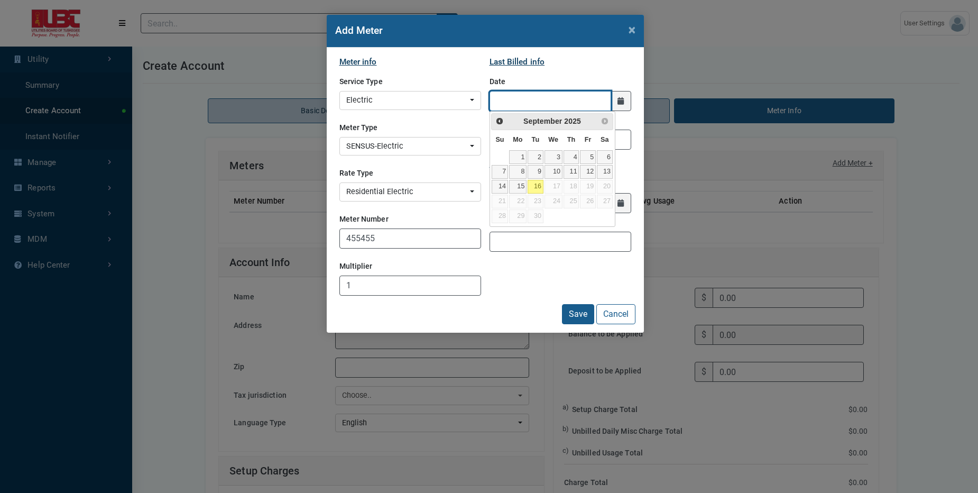 The image size is (978, 493). Describe the element at coordinates (407, 146) in the screenshot. I see `div: SENSUS-Electric` at that location.